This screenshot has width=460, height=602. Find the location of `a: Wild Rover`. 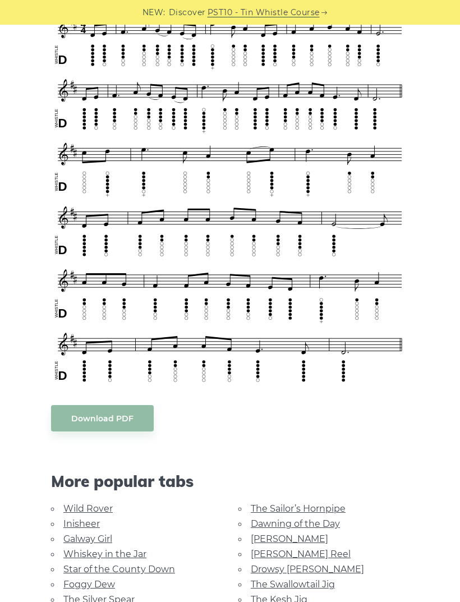

a: Wild Rover is located at coordinates (88, 509).